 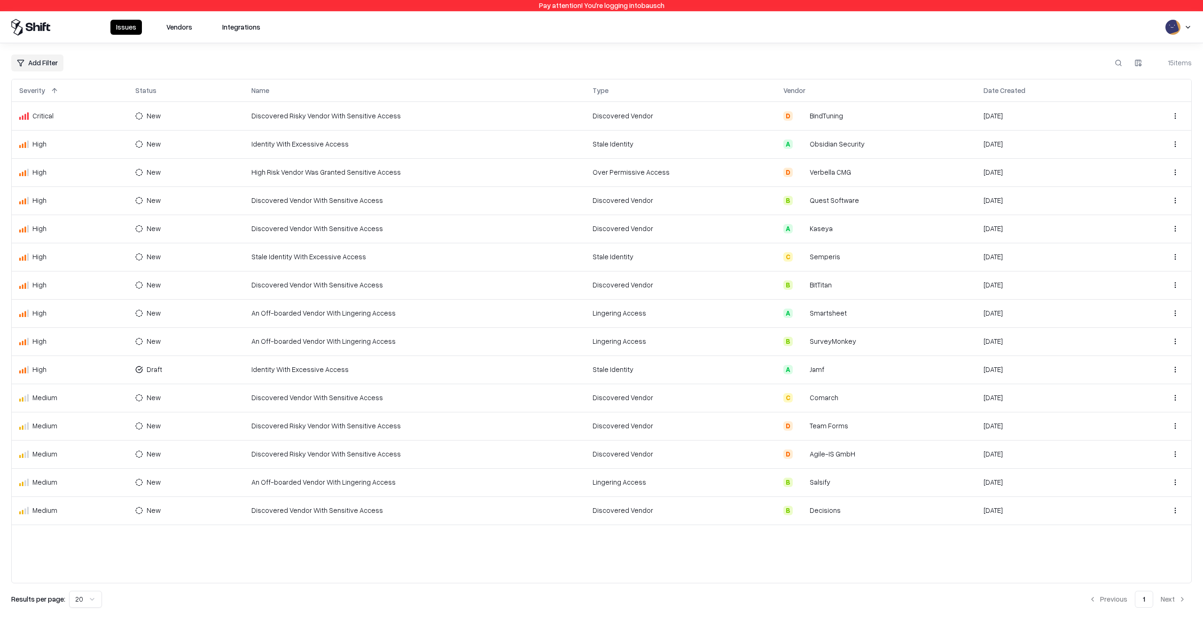 What do you see at coordinates (801, 313) in the screenshot?
I see `img: Smartsheet` at bounding box center [801, 313].